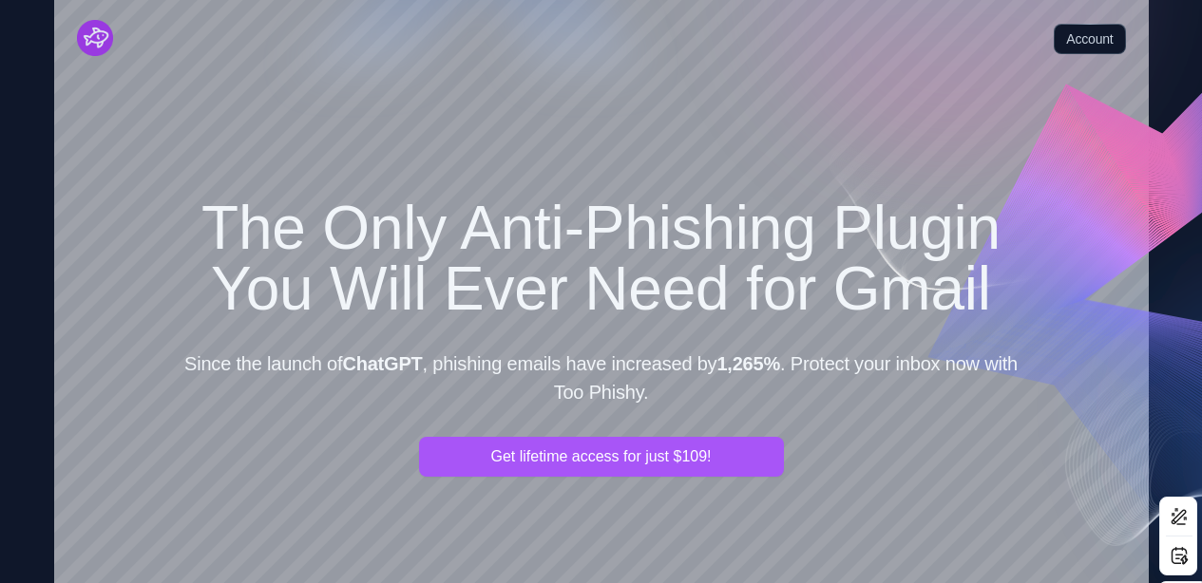  I want to click on b: ChatGPT, so click(382, 364).